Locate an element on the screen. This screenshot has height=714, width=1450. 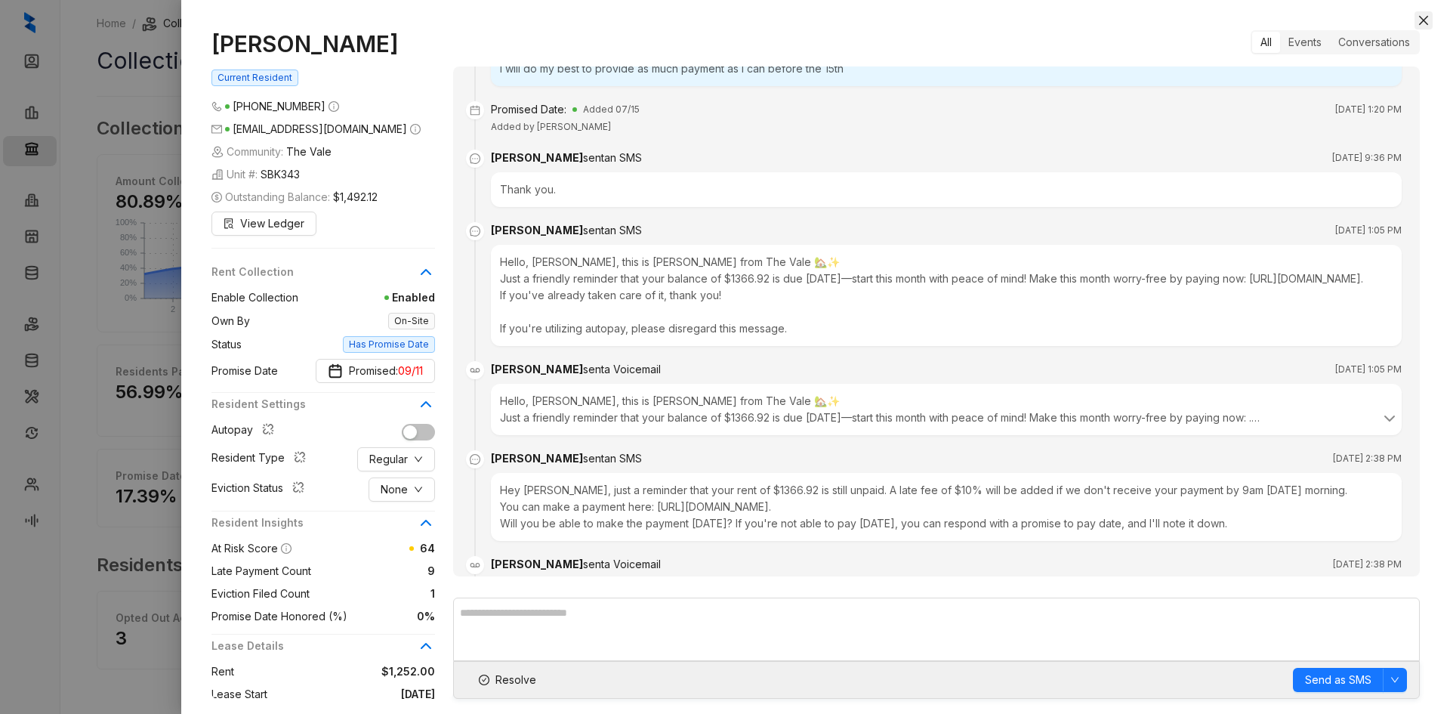
span: Unit #: is located at coordinates (255, 175).